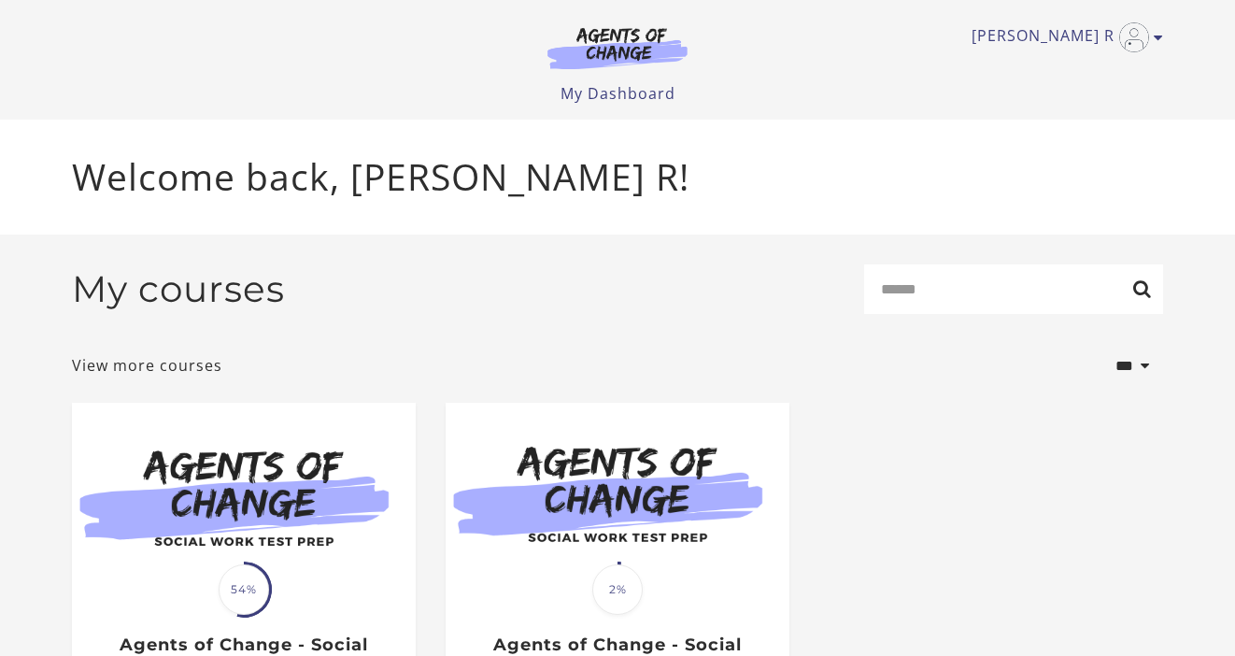  Describe the element at coordinates (617, 589) in the screenshot. I see `span: 2%` at that location.